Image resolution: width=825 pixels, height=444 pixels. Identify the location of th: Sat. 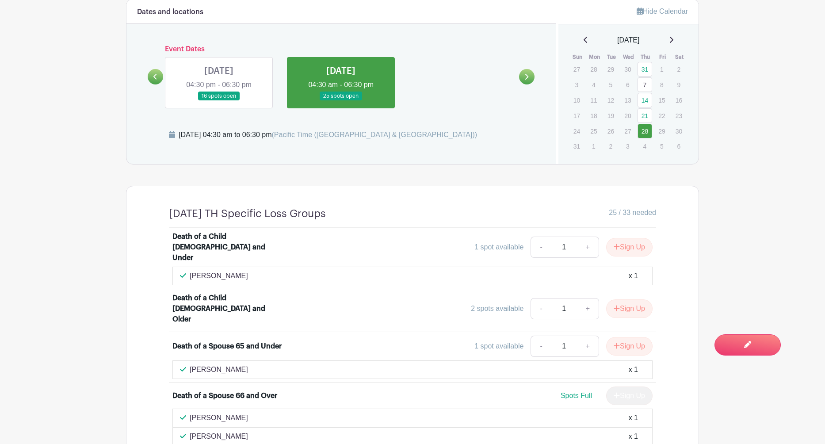
(680, 57).